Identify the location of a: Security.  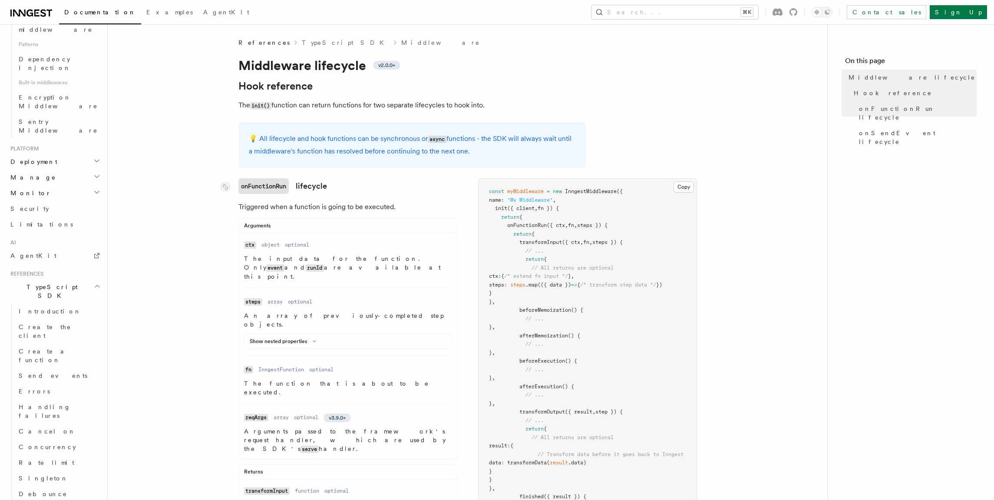
(54, 209).